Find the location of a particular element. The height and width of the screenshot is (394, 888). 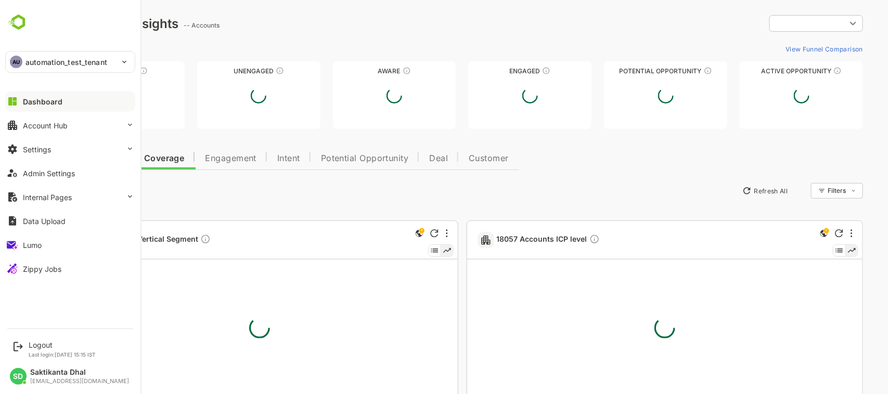

div: Unengaged is located at coordinates (222, 71).